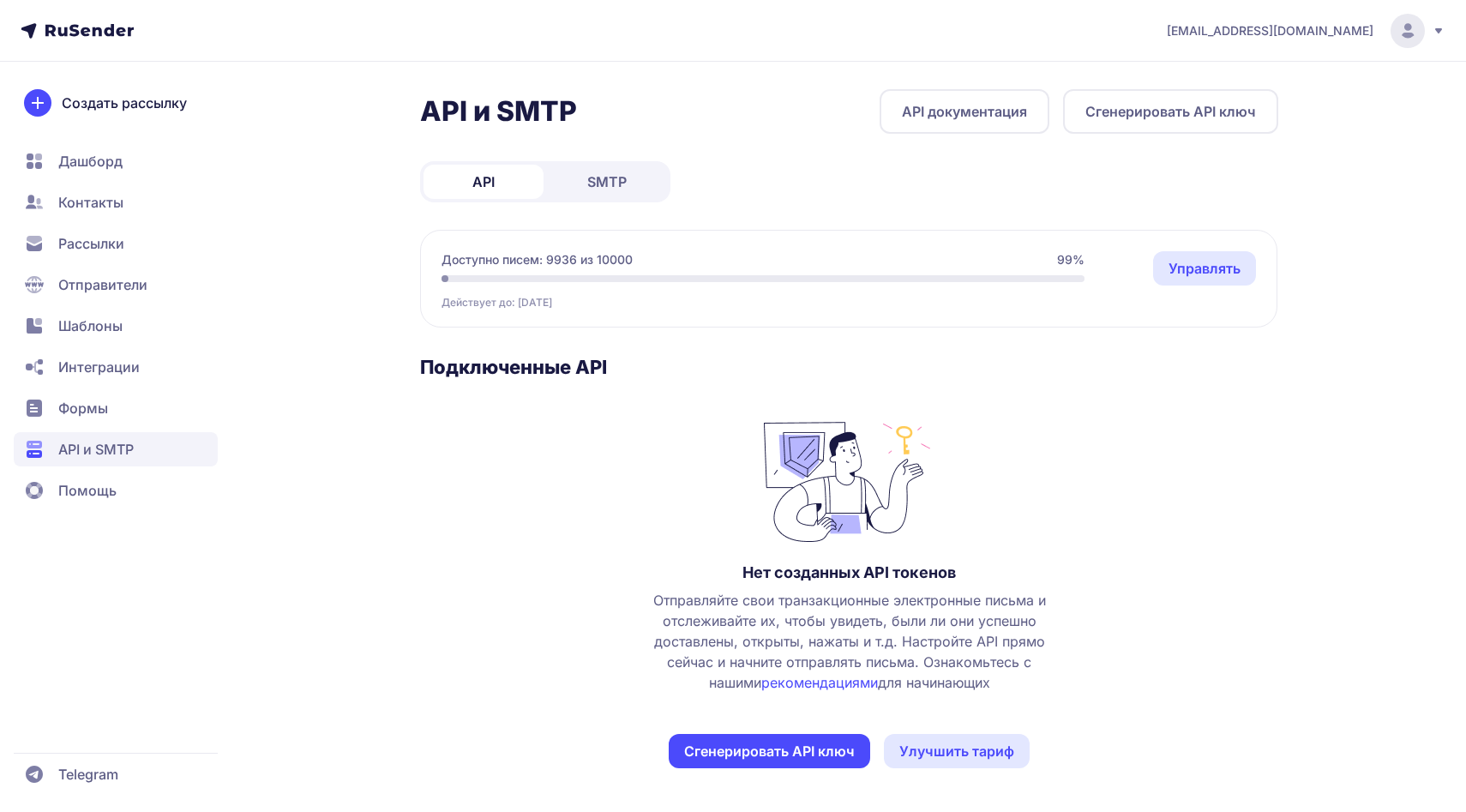 This screenshot has height=812, width=1466. Describe the element at coordinates (87, 490) in the screenshot. I see `span: Помощь` at that location.